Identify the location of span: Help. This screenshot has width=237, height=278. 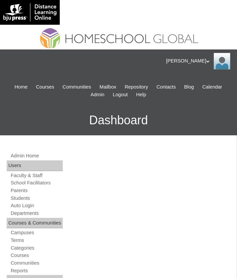
(141, 95).